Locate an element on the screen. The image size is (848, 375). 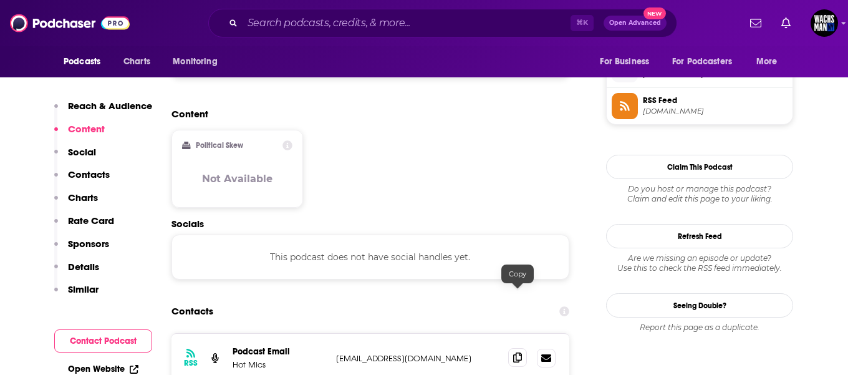
span: For Podcasters is located at coordinates (702, 62).